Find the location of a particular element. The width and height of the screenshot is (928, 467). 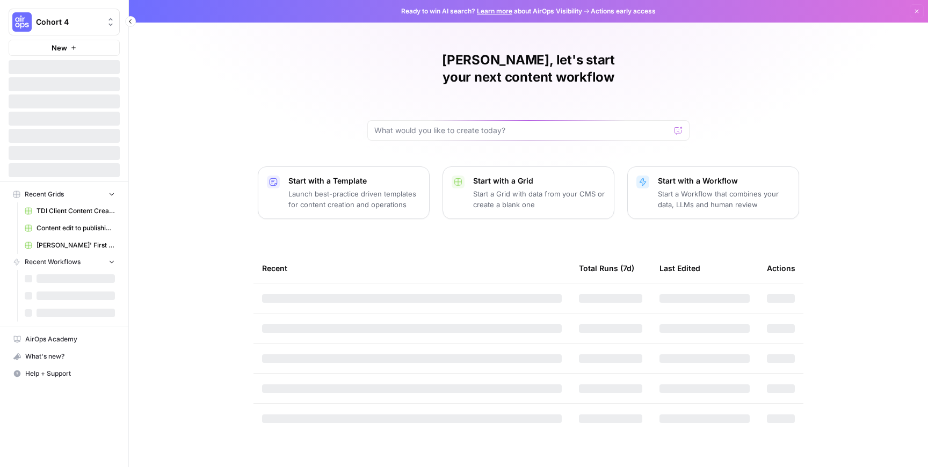

div: Recent is located at coordinates (412, 268).